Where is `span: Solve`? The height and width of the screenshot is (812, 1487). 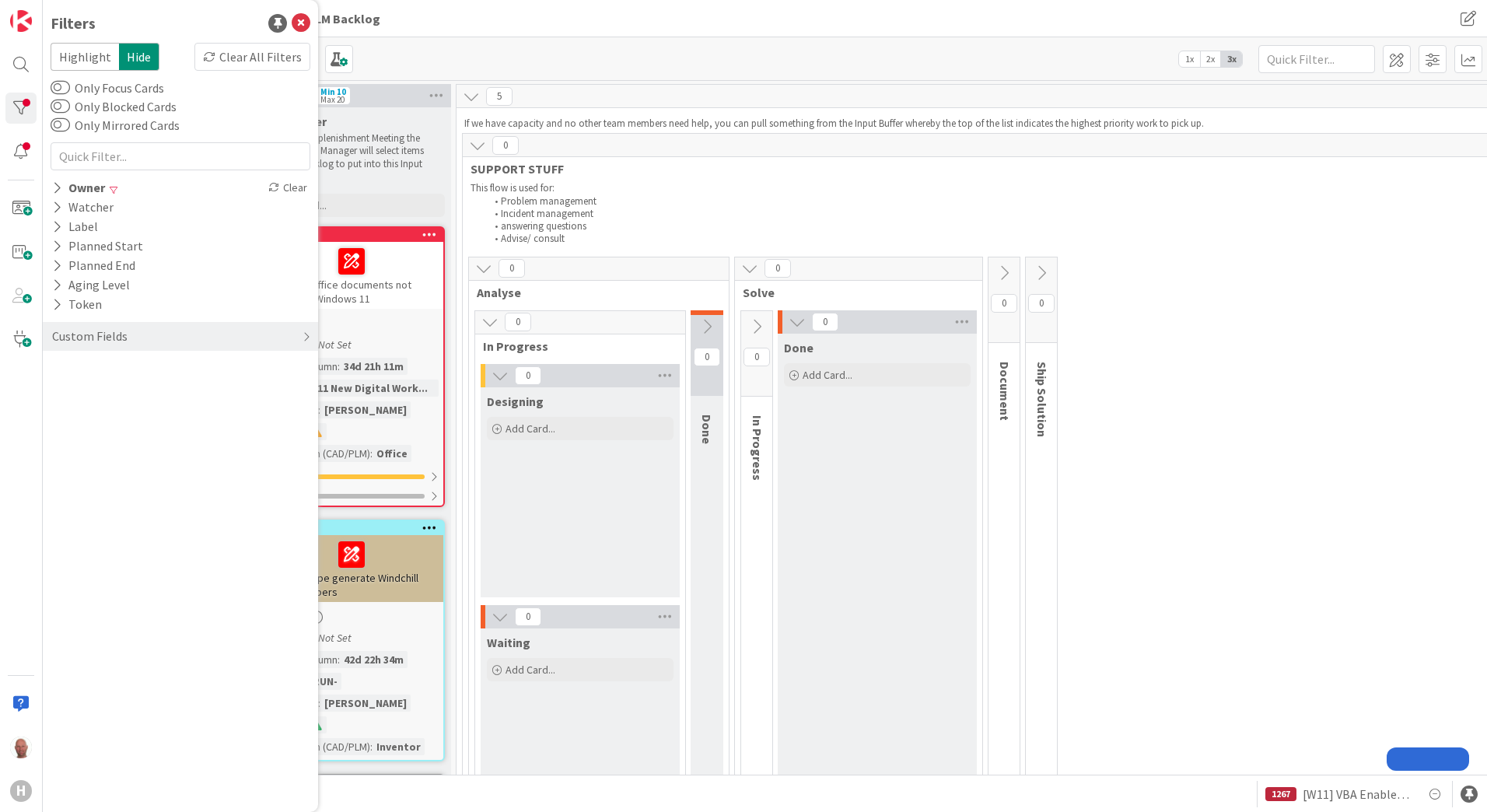
span: Solve is located at coordinates (852, 292).